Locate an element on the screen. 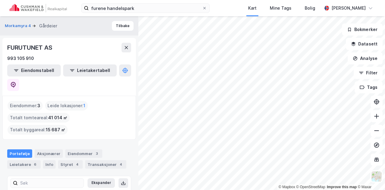 The height and width of the screenshot is (190, 385). button: Morkamyra 4 is located at coordinates (18, 26).